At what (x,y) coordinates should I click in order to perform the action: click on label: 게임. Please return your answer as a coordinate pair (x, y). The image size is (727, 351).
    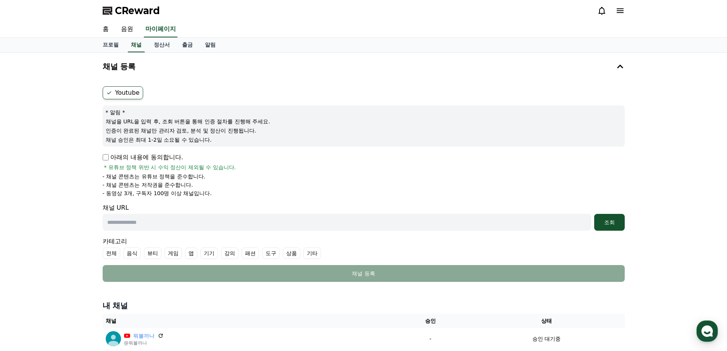
    Looking at the image, I should click on (173, 253).